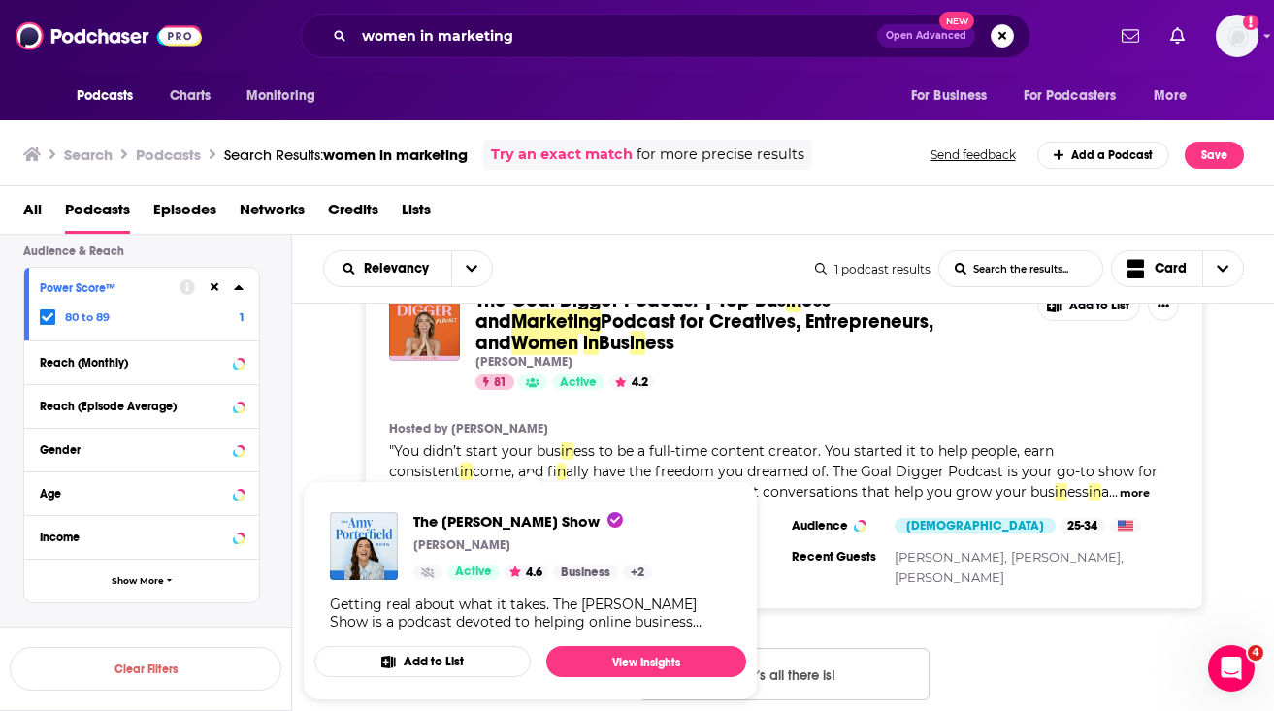 Image resolution: width=1274 pixels, height=711 pixels. I want to click on a: All, so click(32, 213).